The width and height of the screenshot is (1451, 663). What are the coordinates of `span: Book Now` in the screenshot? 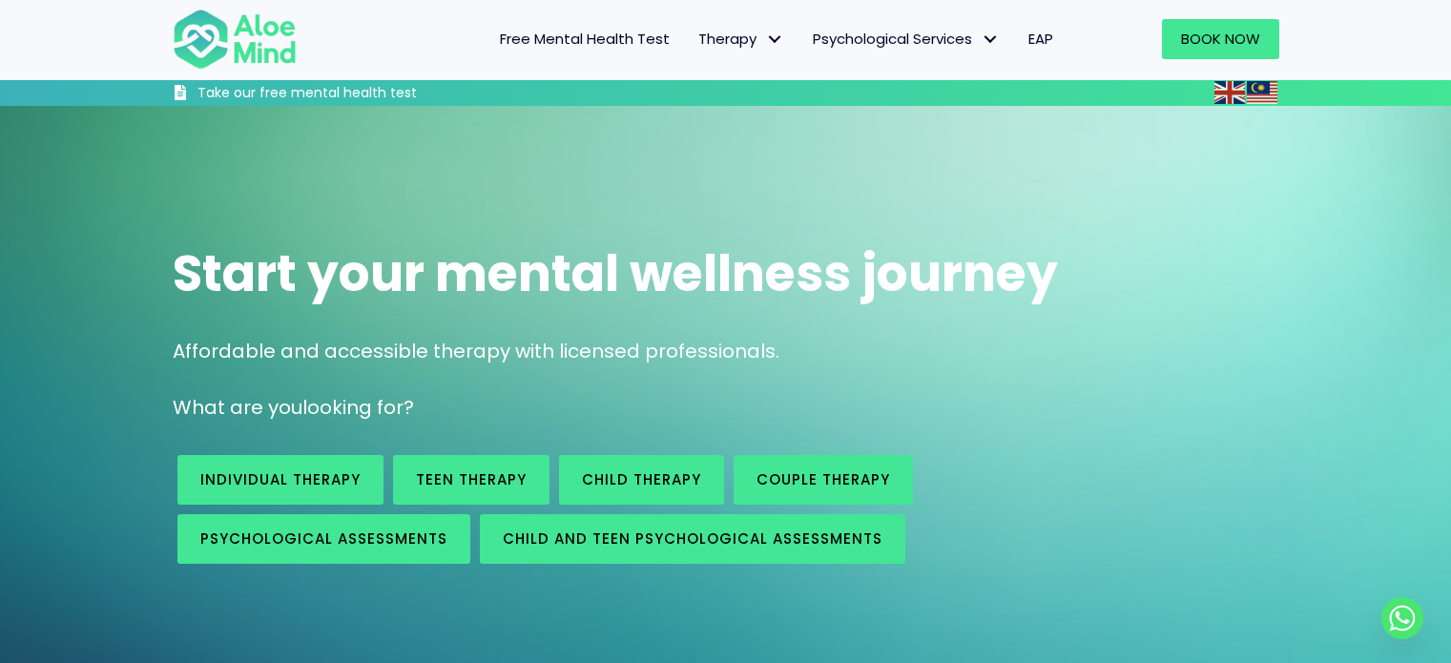 It's located at (1220, 38).